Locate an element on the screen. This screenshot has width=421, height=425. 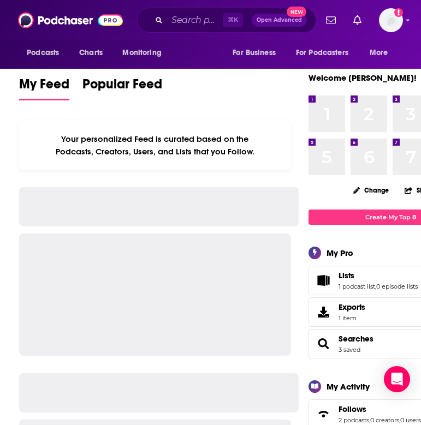
a: 2 podcasts is located at coordinates (354, 420).